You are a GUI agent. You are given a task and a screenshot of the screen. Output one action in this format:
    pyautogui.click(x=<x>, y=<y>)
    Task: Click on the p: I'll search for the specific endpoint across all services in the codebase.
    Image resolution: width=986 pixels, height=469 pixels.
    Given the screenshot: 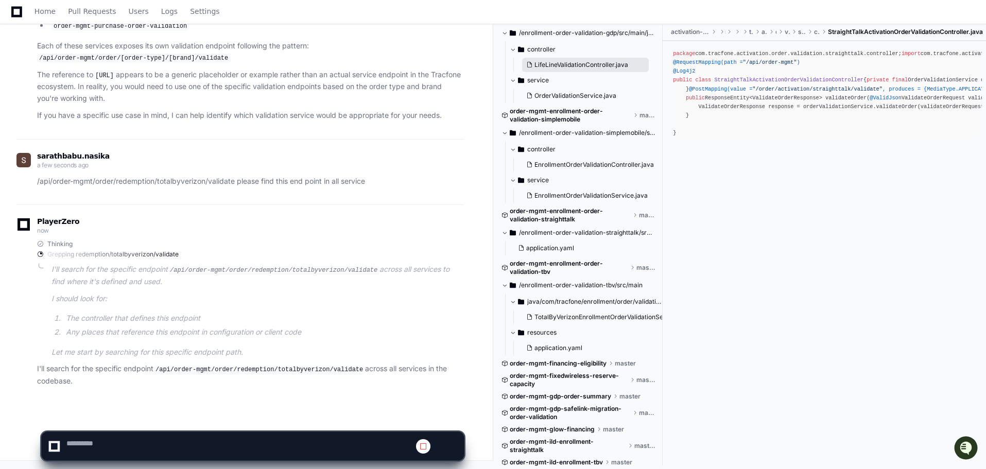 What is the action you would take?
    pyautogui.click(x=250, y=375)
    